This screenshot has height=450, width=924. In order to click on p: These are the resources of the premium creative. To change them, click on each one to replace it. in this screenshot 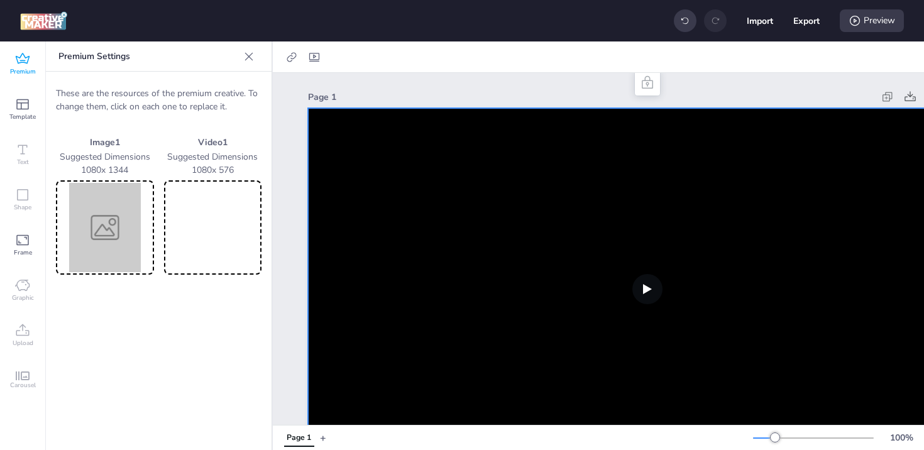, I will do `click(158, 100)`.